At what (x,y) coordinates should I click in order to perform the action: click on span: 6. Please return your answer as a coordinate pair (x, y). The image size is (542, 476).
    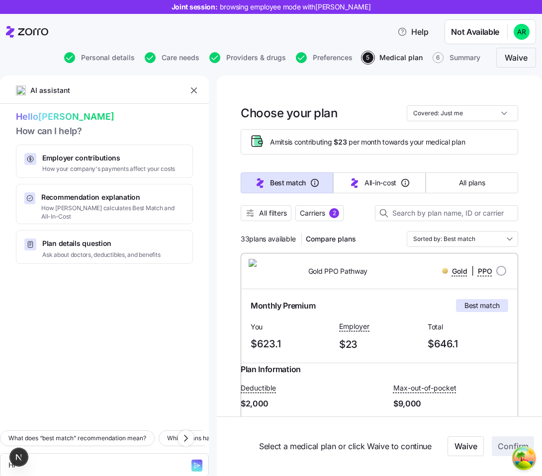
    Looking at the image, I should click on (438, 58).